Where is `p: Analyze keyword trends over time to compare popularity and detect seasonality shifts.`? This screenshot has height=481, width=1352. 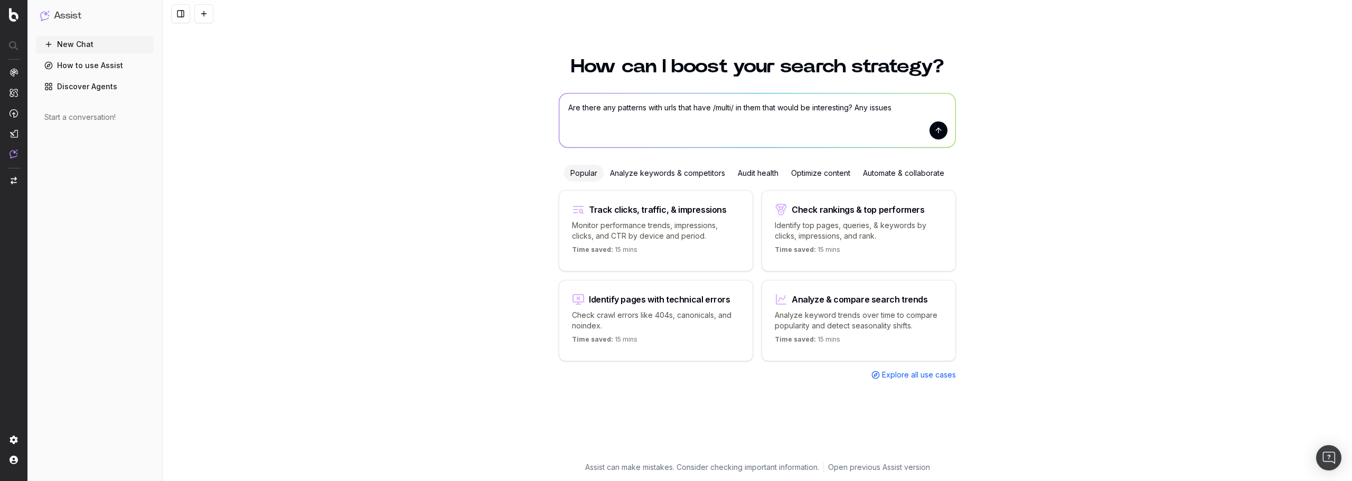 p: Analyze keyword trends over time to compare popularity and detect seasonality shifts. is located at coordinates (859, 321).